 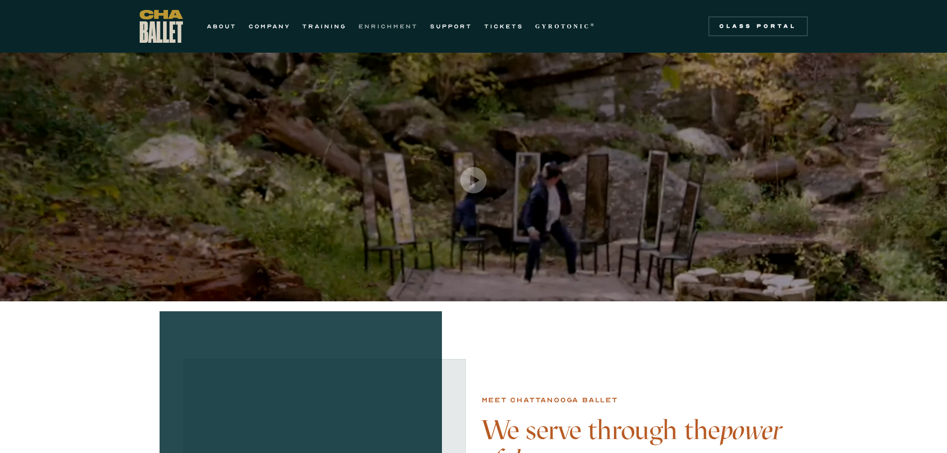 I want to click on a: COMPANY, so click(x=269, y=26).